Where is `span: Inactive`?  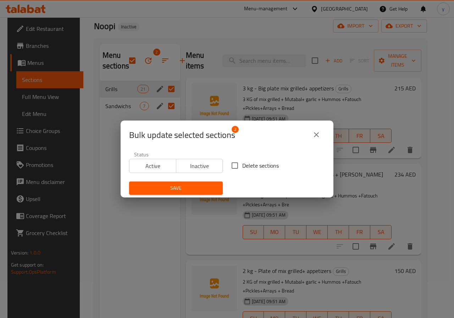 span: Inactive is located at coordinates (200, 166).